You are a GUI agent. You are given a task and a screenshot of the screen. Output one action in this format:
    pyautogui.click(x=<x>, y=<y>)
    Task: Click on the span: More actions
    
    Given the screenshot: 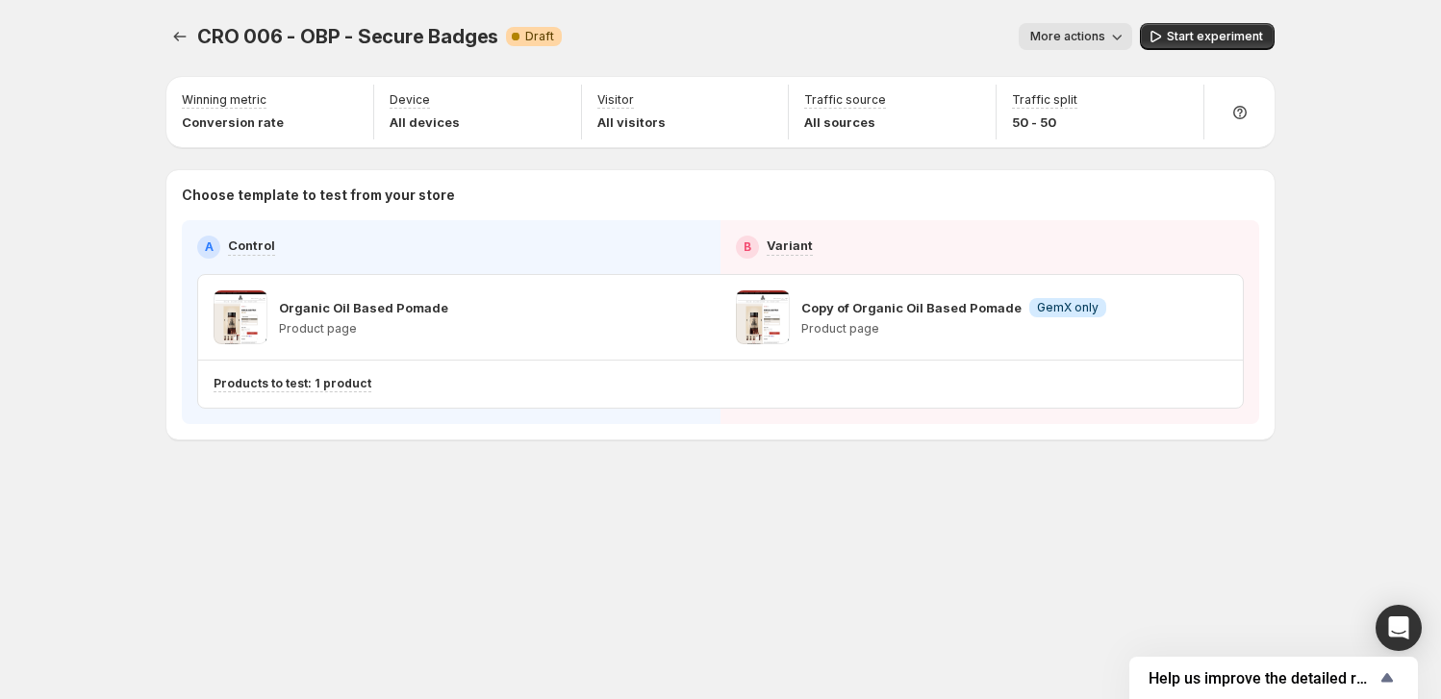 What is the action you would take?
    pyautogui.click(x=1068, y=37)
    